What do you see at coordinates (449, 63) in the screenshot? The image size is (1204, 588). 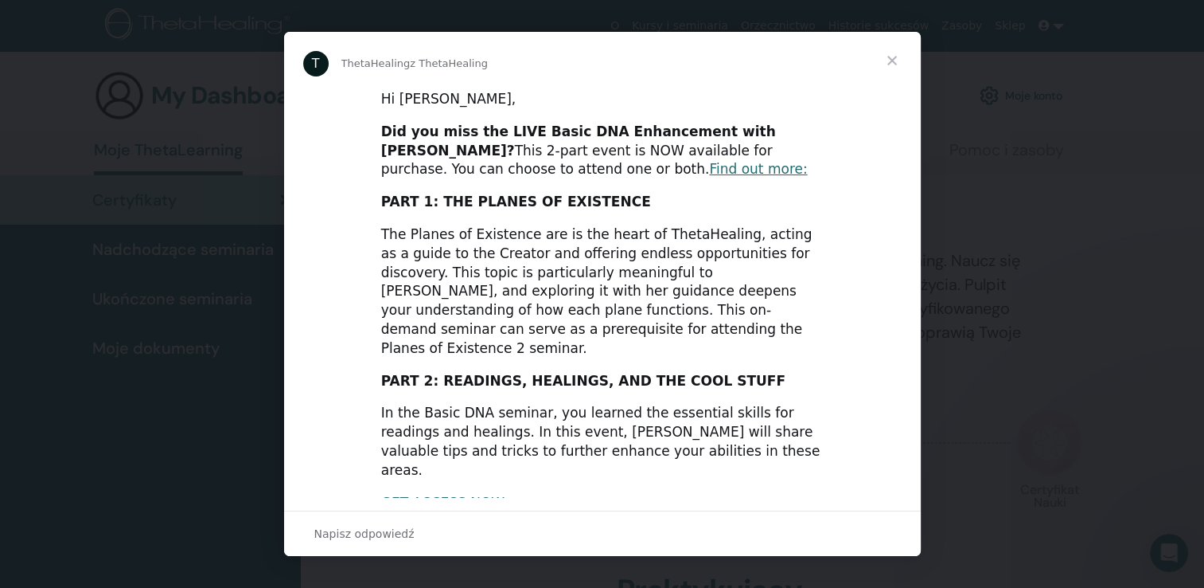 I see `span: z ThetaHealing` at bounding box center [449, 63].